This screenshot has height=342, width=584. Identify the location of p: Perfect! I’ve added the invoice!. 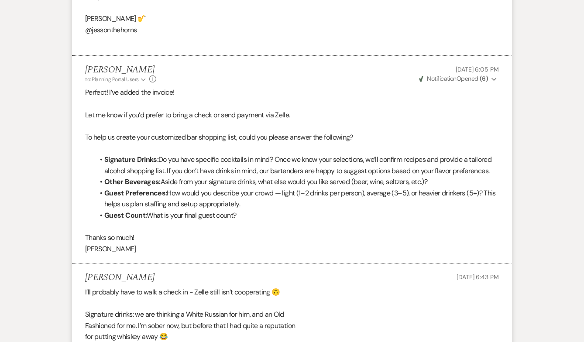
(292, 93).